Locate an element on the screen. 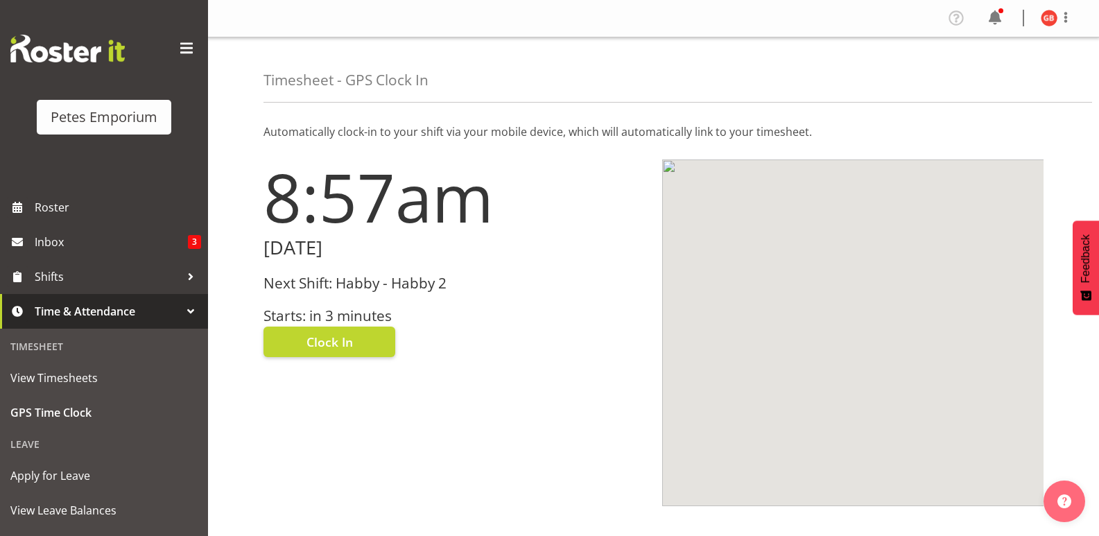 The image size is (1099, 536). span: View Timesheets is located at coordinates (104, 378).